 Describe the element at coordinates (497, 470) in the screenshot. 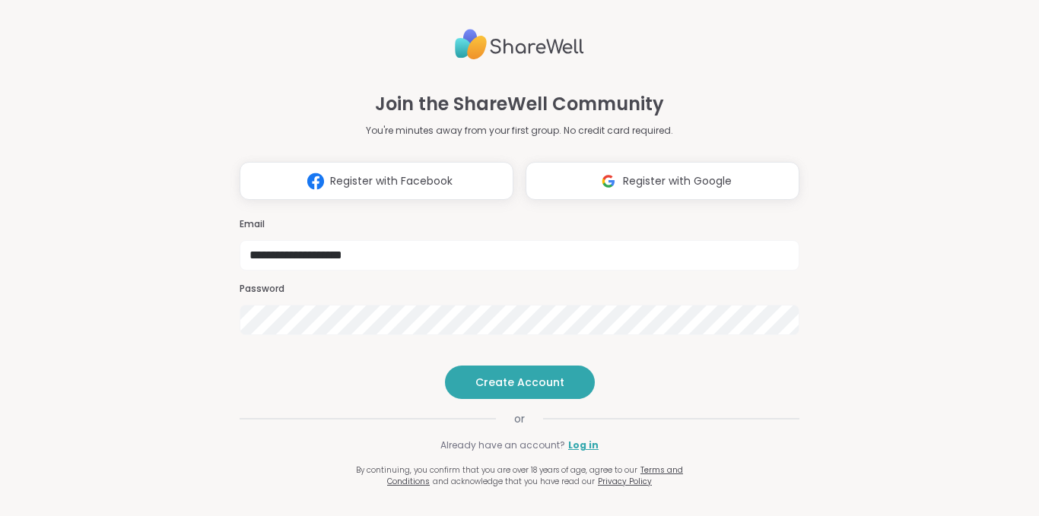

I see `span: By continuing, you confirm that you are over 18 years of age, agree to our` at that location.